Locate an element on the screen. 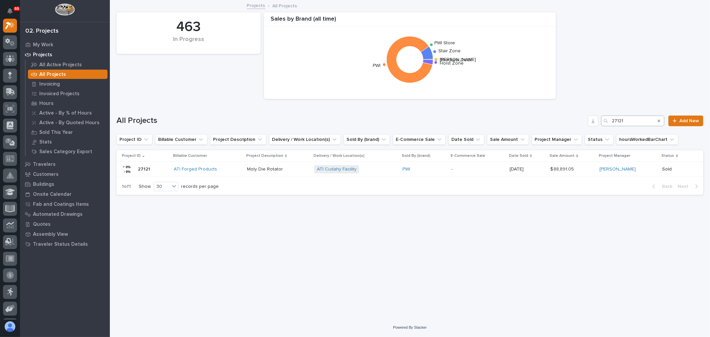  button: Project ID is located at coordinates (134, 139).